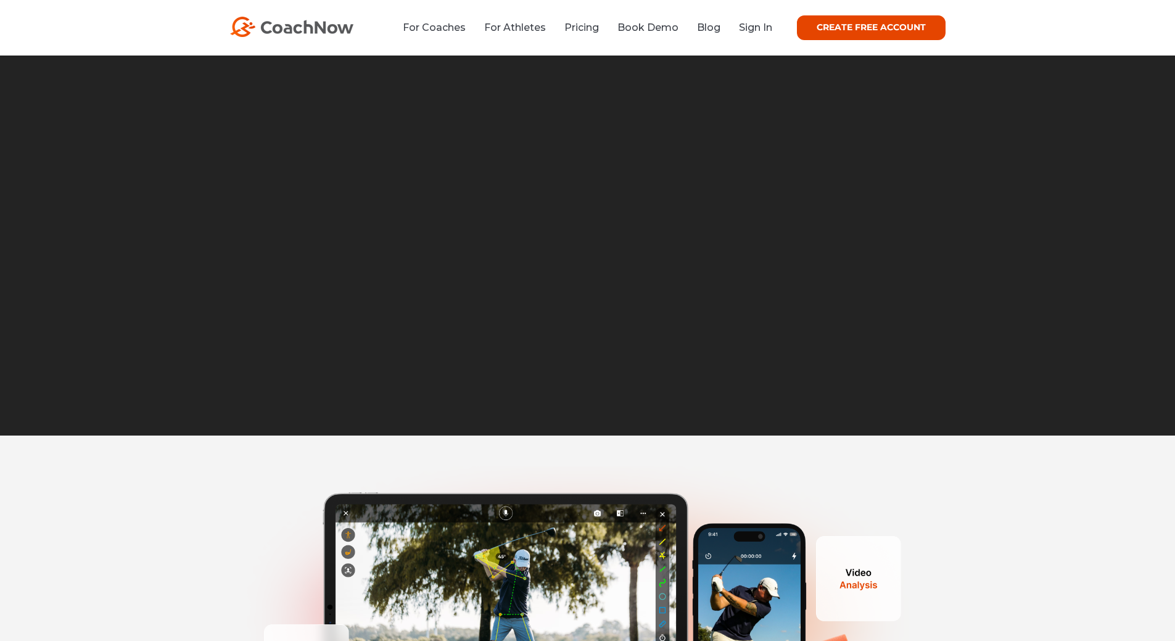  Describe the element at coordinates (709, 27) in the screenshot. I see `a: Blog` at that location.